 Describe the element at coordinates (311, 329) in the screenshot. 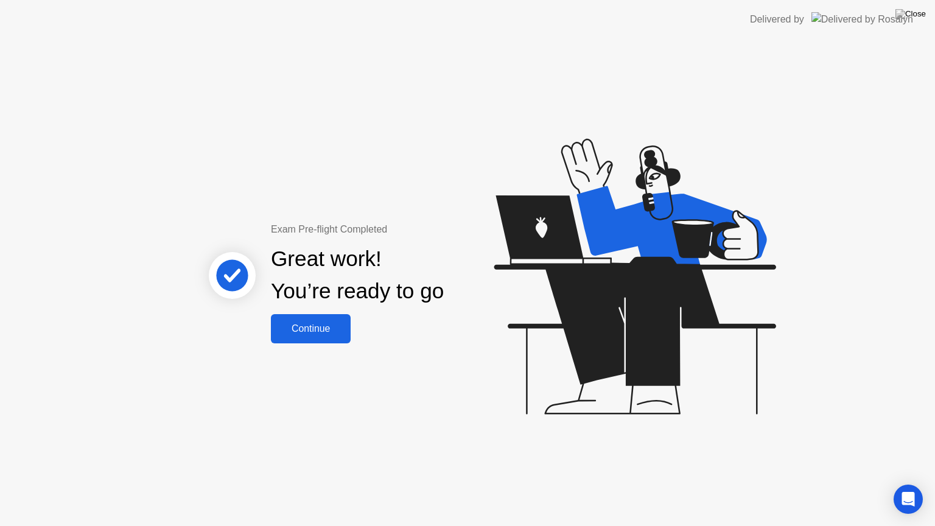

I see `div: Continue` at that location.